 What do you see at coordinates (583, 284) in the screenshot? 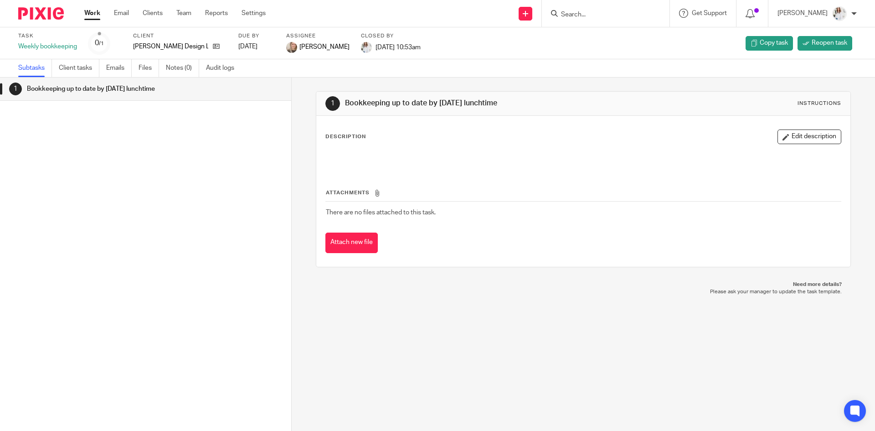
I see `p: Need more details?` at bounding box center [583, 284].